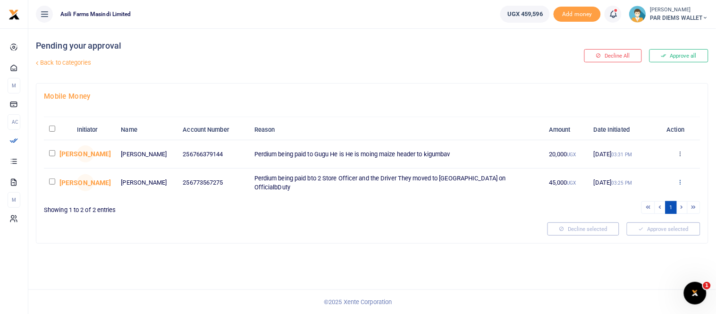 This screenshot has height=314, width=716. What do you see at coordinates (525, 14) in the screenshot?
I see `li: Wallet ballance` at bounding box center [525, 14].